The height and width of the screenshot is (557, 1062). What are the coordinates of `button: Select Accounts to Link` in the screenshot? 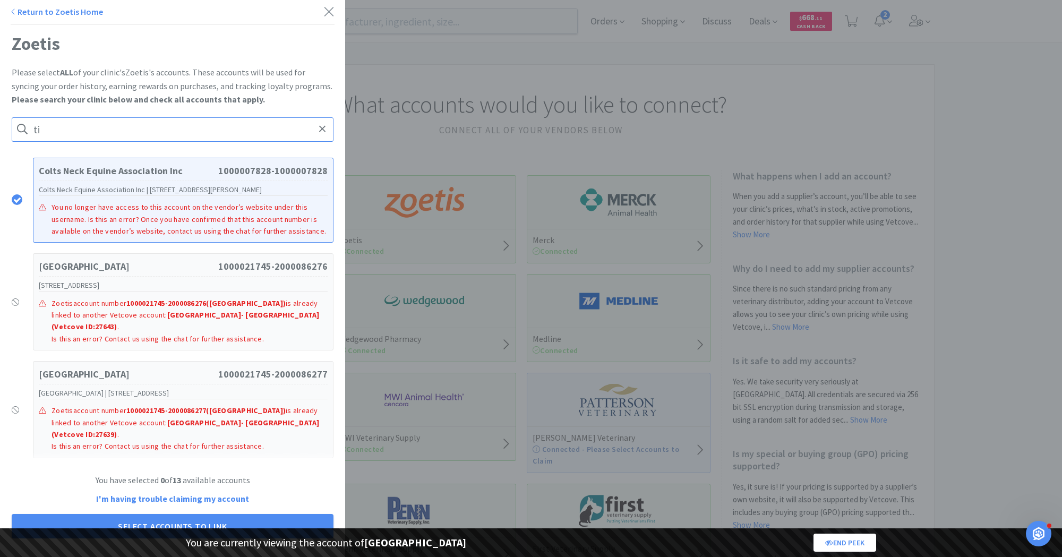 It's located at (173, 526).